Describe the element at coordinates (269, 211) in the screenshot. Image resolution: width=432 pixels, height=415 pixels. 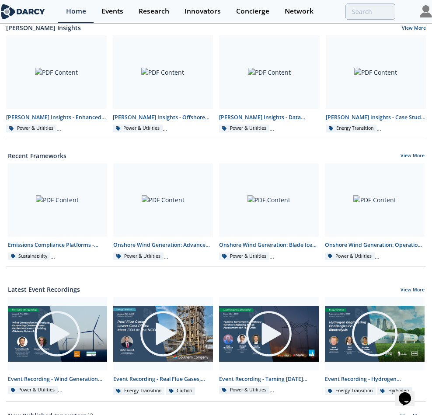
I see `a: PDF Content Onshore Wind Generation: Blade Ice Protection - Innovator Landscape Power & Utilities` at that location.